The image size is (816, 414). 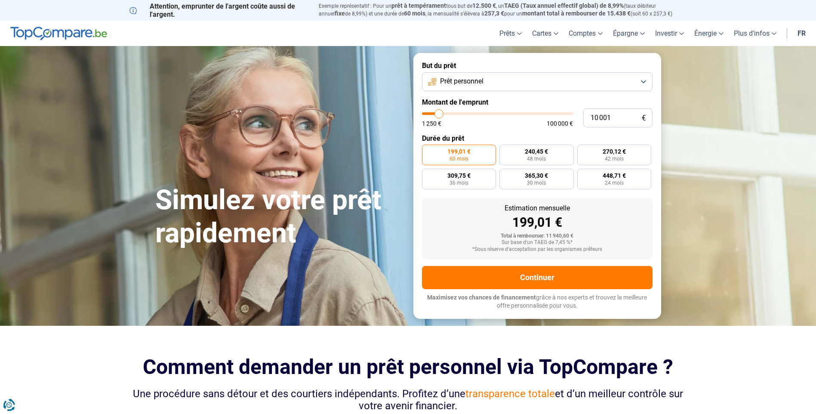 I want to click on span: fixe, so click(x=340, y=13).